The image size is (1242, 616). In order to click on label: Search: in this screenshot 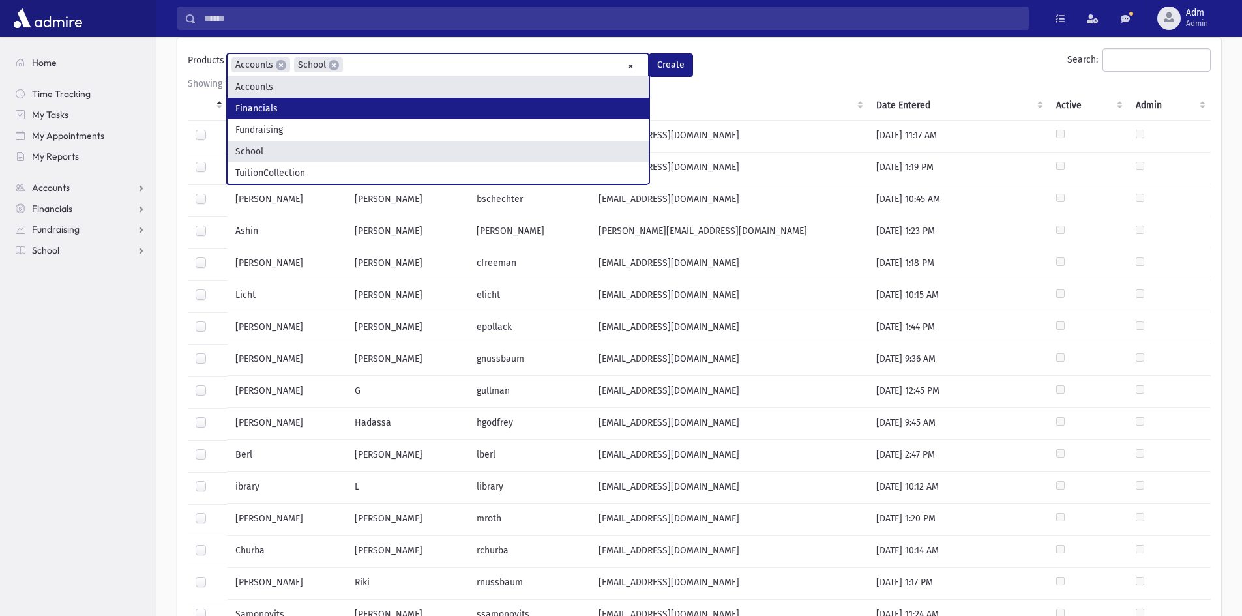, I will do `click(1139, 60)`.